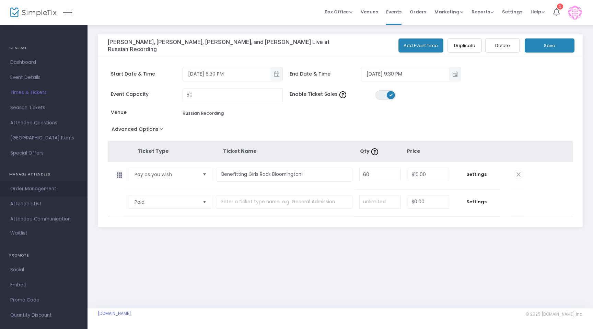 Image resolution: width=593 pixels, height=329 pixels. Describe the element at coordinates (44, 93) in the screenshot. I see `span: Times & Tickets` at that location.